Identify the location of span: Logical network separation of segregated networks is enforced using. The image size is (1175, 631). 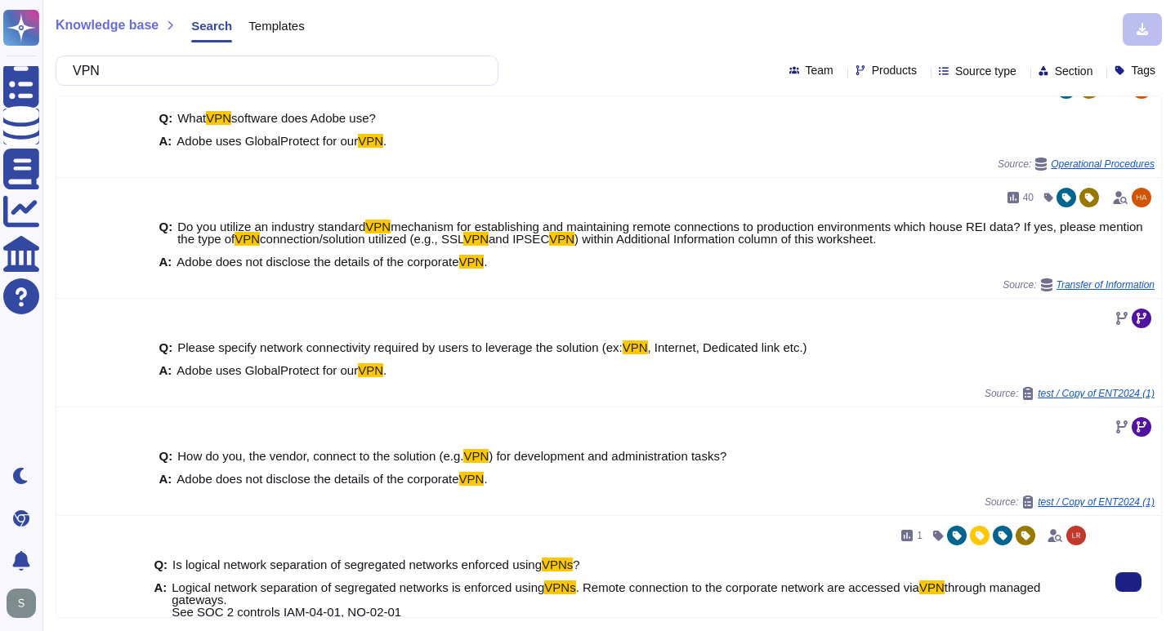
(358, 587).